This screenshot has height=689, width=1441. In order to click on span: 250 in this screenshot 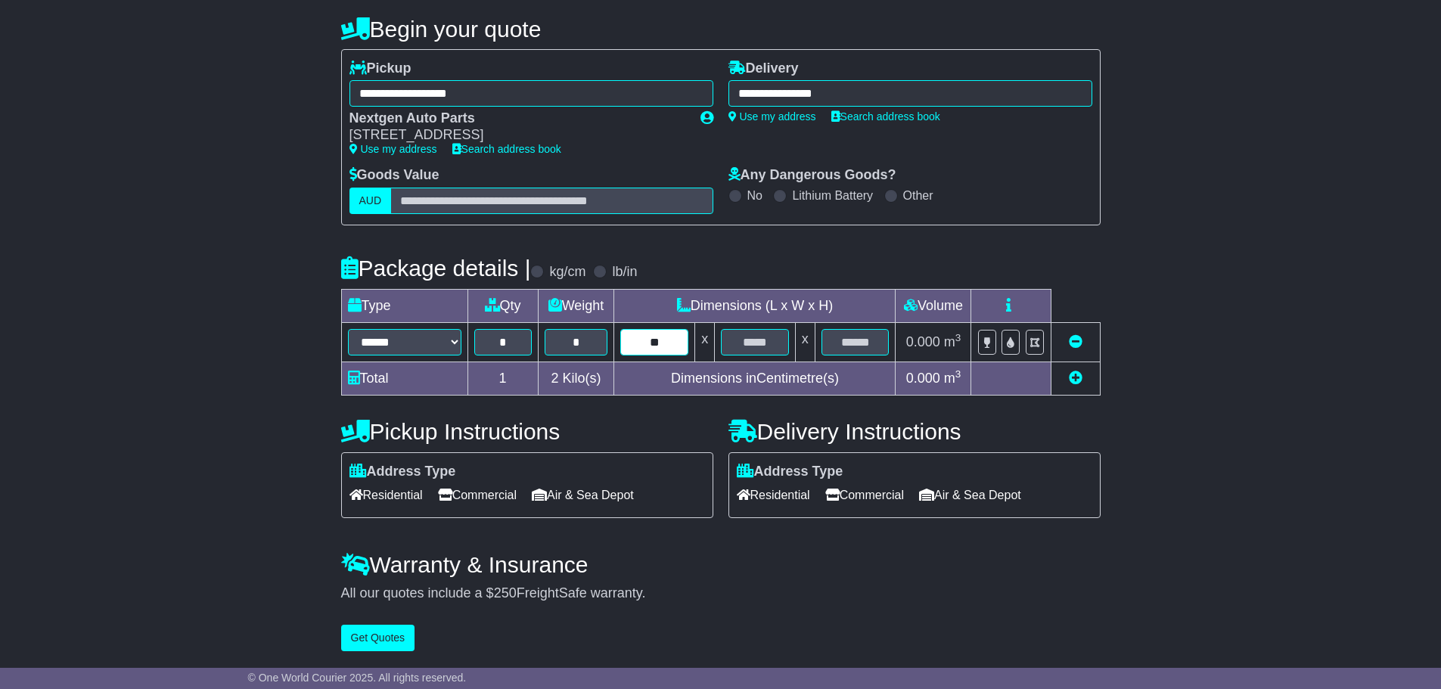, I will do `click(505, 593)`.